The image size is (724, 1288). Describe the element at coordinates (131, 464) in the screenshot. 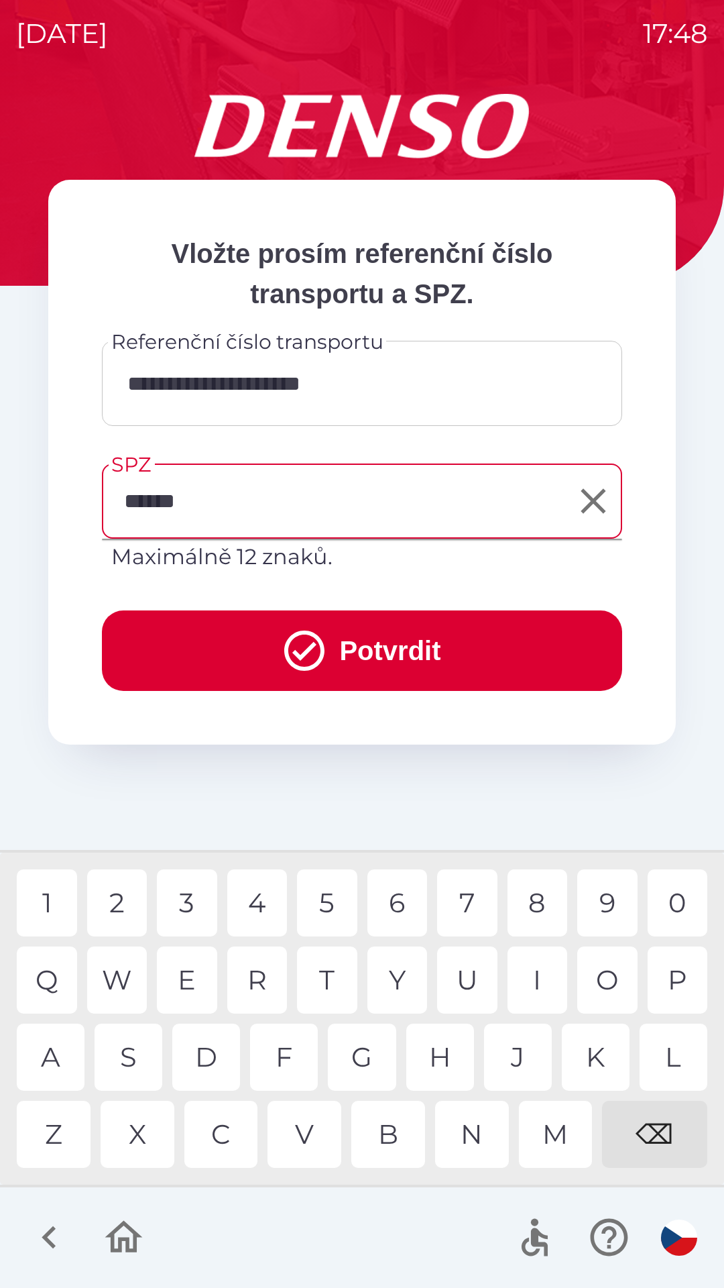

I see `label: SPZ` at that location.